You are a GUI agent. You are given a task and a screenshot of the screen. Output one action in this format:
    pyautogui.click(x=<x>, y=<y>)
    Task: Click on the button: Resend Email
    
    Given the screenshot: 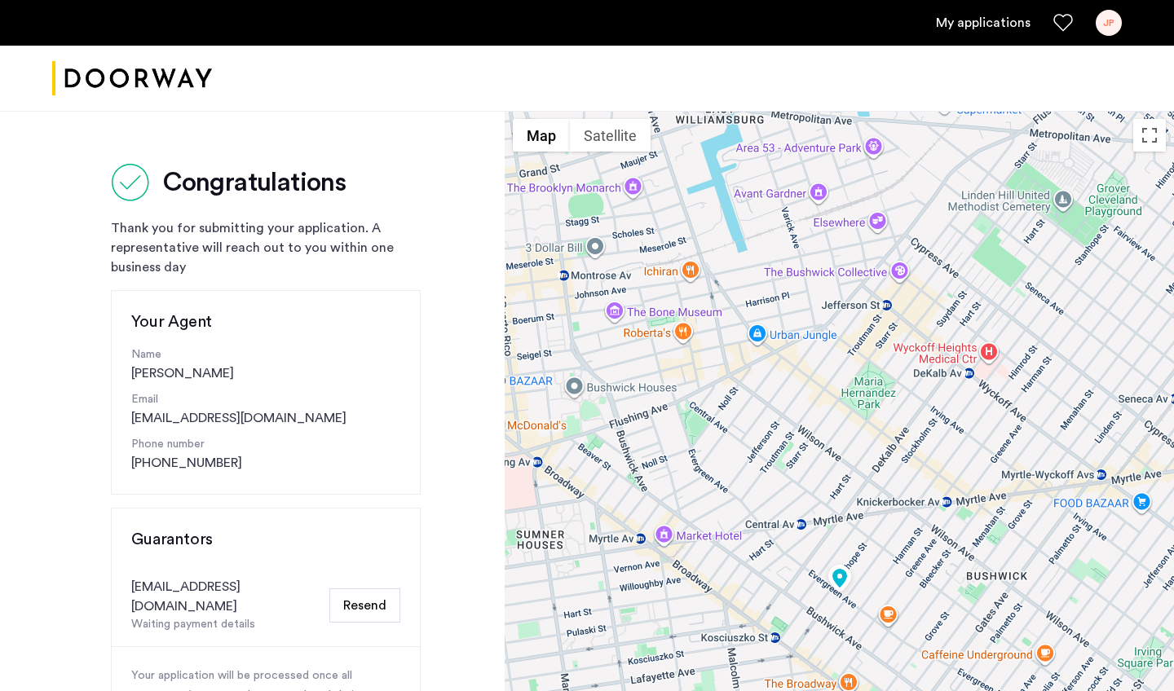 What is the action you would take?
    pyautogui.click(x=364, y=606)
    